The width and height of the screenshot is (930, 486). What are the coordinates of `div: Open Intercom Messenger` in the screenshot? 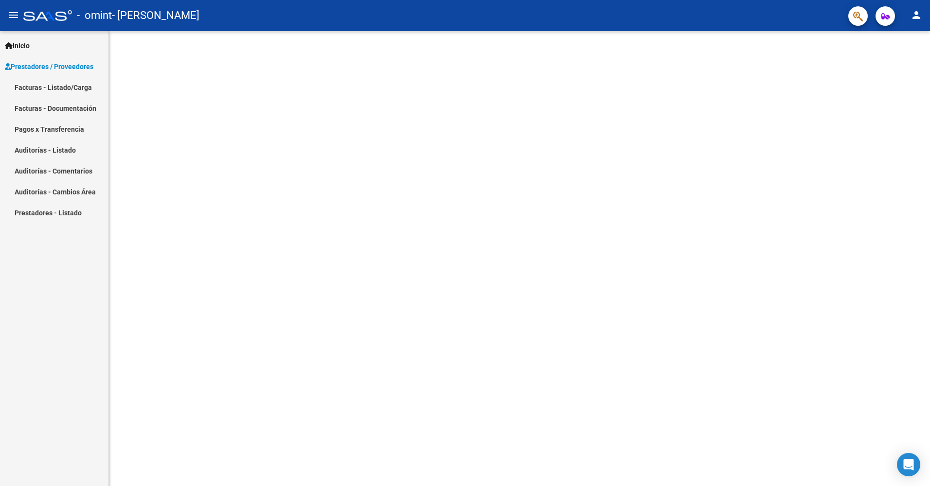 It's located at (908, 465).